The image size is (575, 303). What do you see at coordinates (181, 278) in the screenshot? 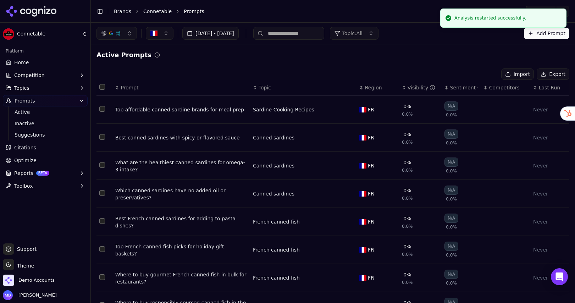
I see `a: Where to buy gourmet French canned fish in bulk for restaurants?` at bounding box center [181, 278].